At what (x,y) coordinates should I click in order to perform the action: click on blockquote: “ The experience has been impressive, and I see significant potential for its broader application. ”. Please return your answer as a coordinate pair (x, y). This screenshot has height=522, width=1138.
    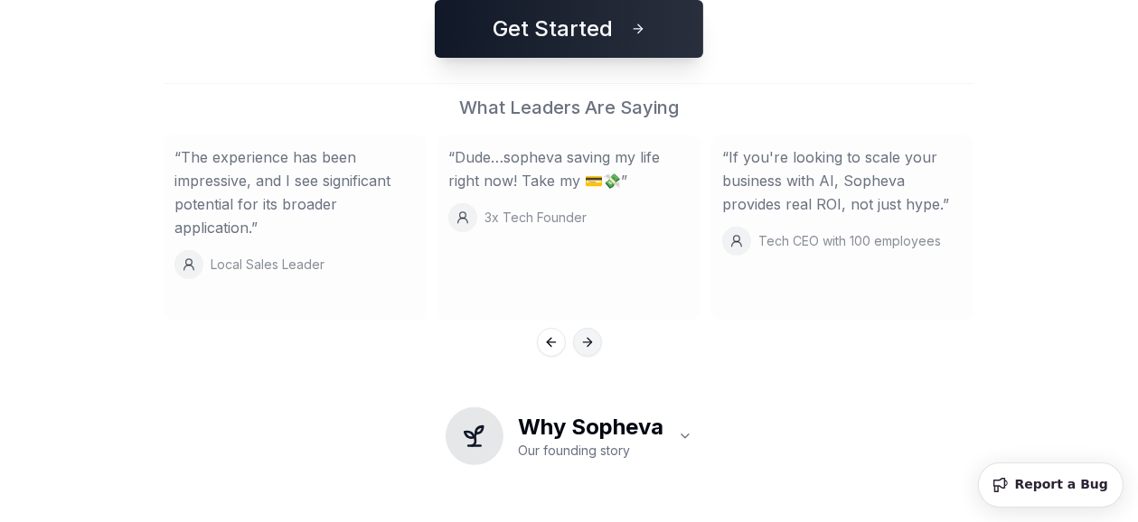
    Looking at the image, I should click on (295, 193).